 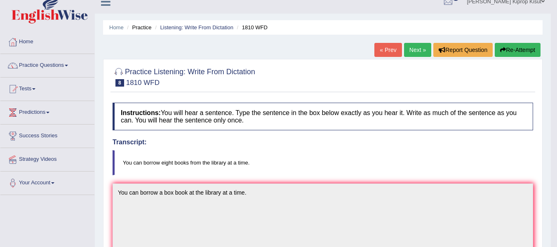 I want to click on a: Practice Questions, so click(x=47, y=64).